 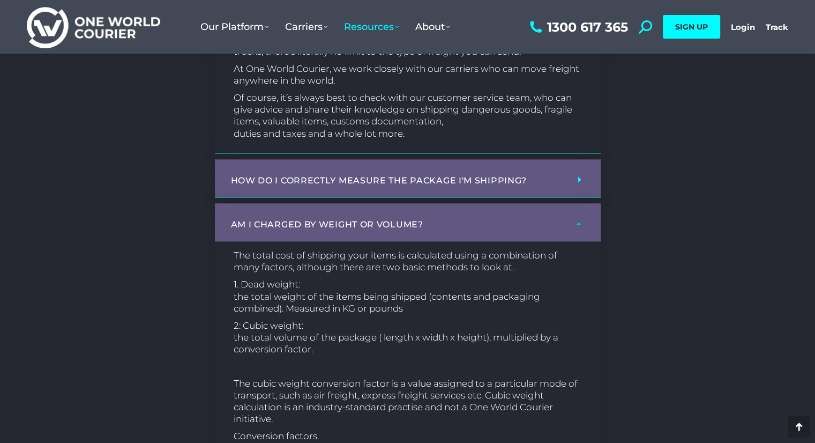 What do you see at coordinates (408, 89) in the screenshot?
I see `div: What is the max weight and size shipment I can send/receive?` at bounding box center [408, 89].